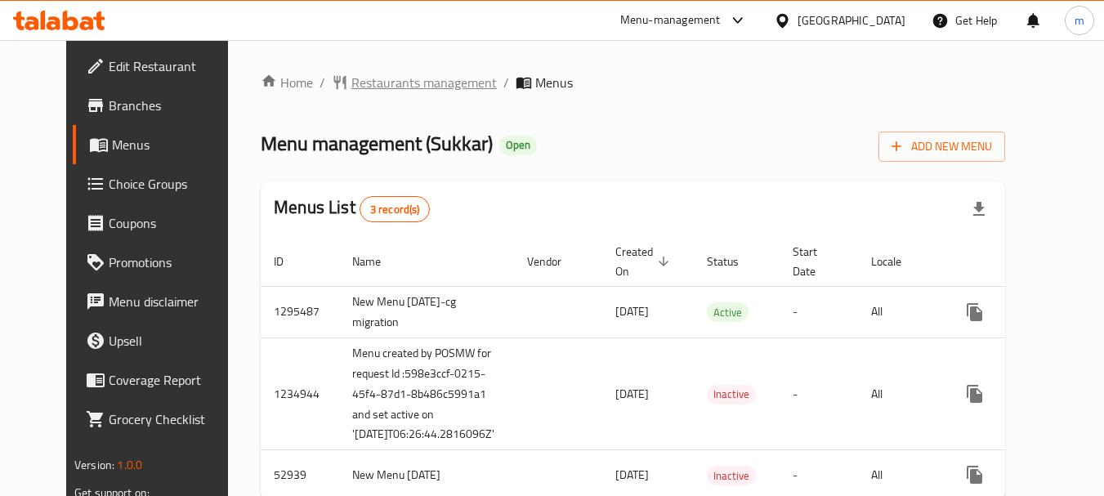 The image size is (1104, 496). I want to click on span: Menu disclaimer, so click(173, 302).